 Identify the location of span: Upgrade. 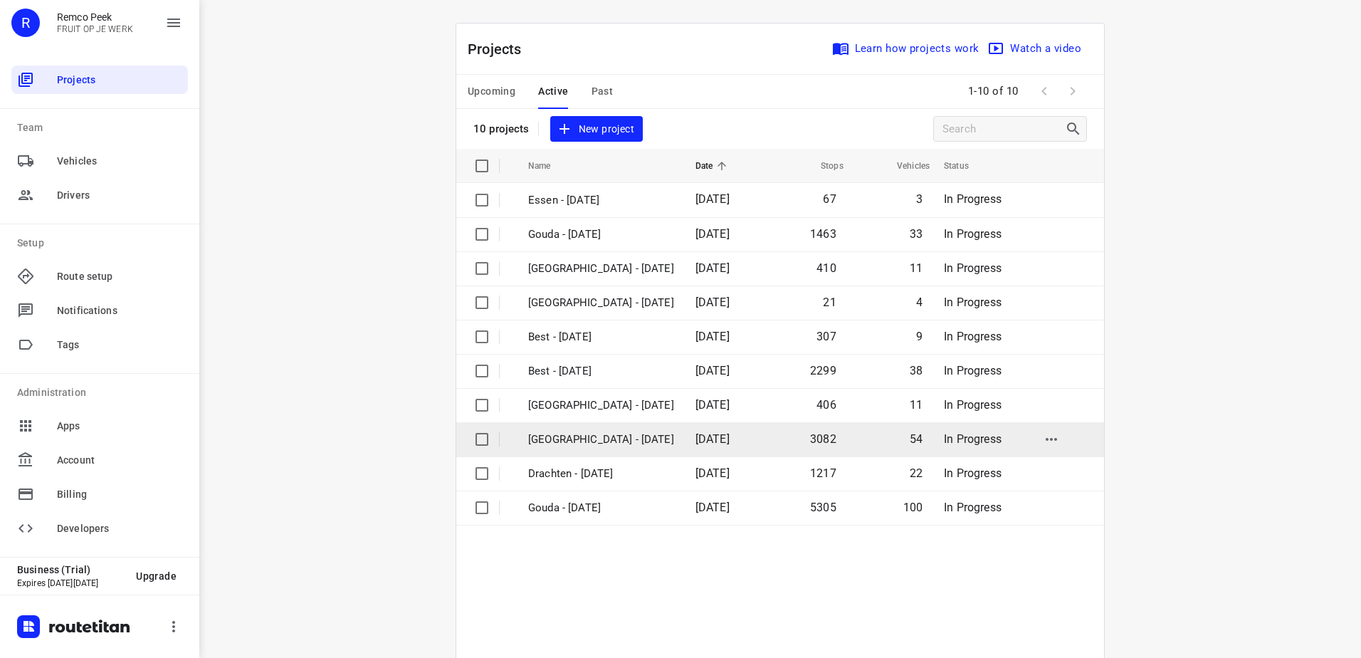
(156, 576).